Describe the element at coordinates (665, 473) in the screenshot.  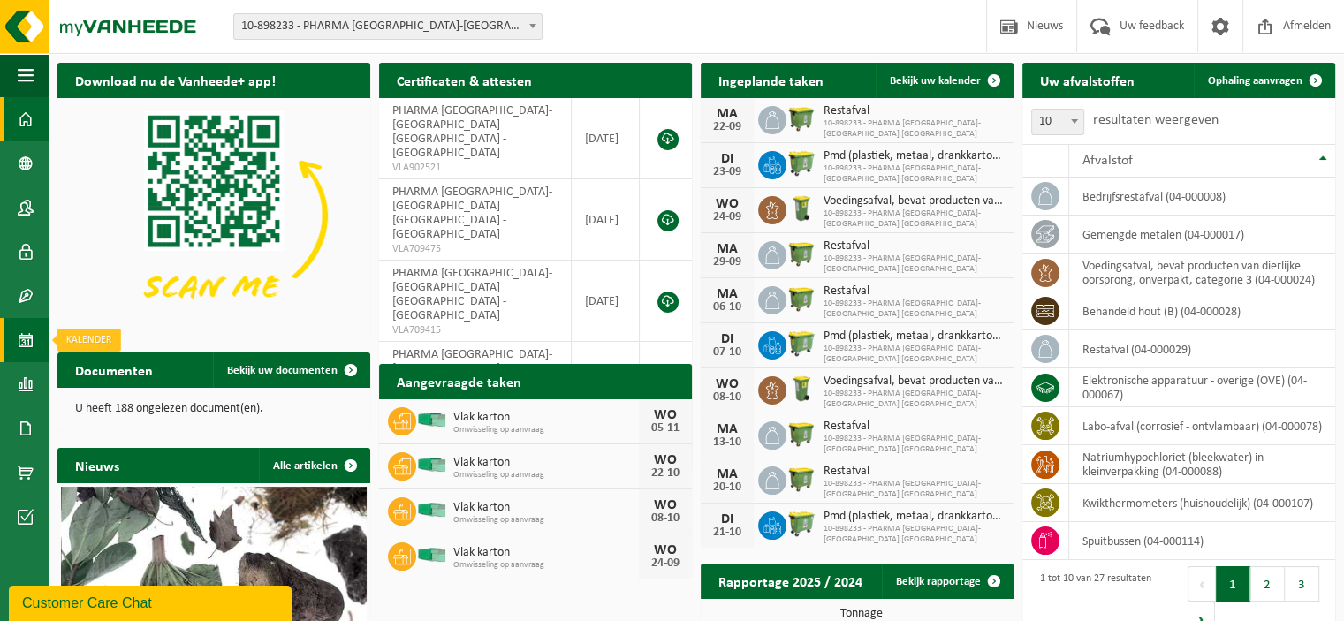
I see `div: 22-10` at that location.